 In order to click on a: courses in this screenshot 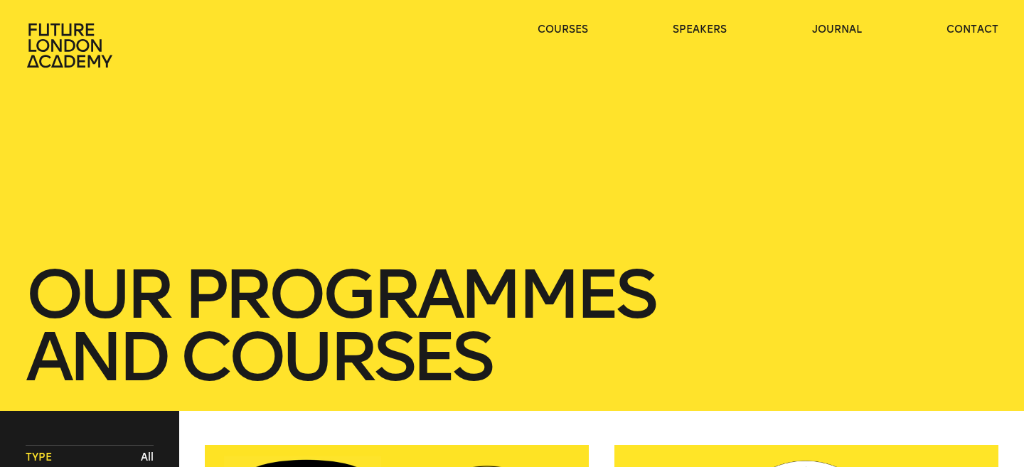, I will do `click(562, 30)`.